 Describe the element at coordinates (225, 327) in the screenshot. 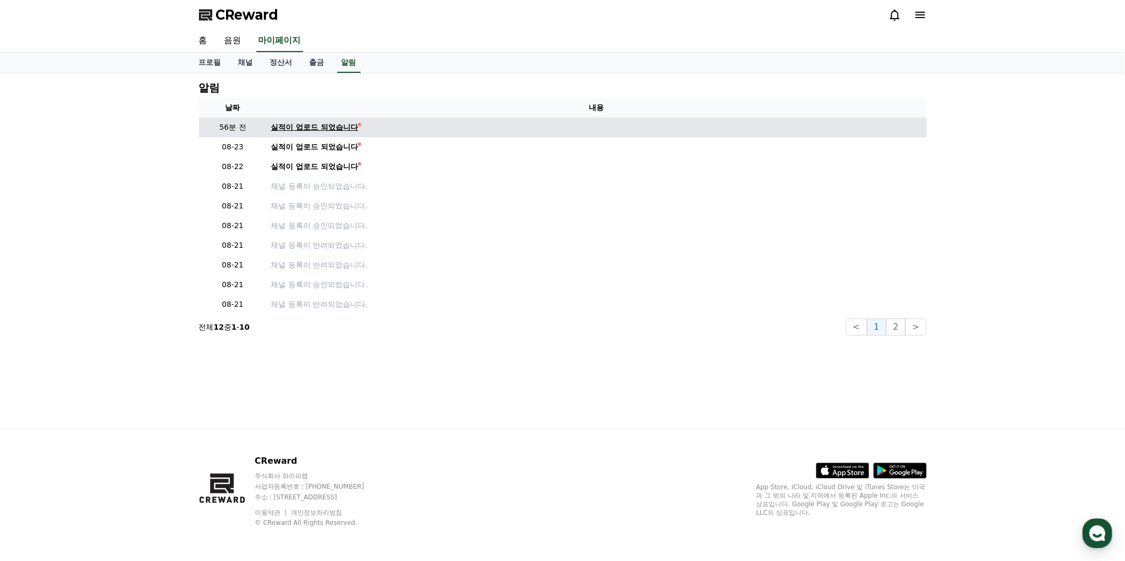

I see `p: 전체 중 -` at that location.